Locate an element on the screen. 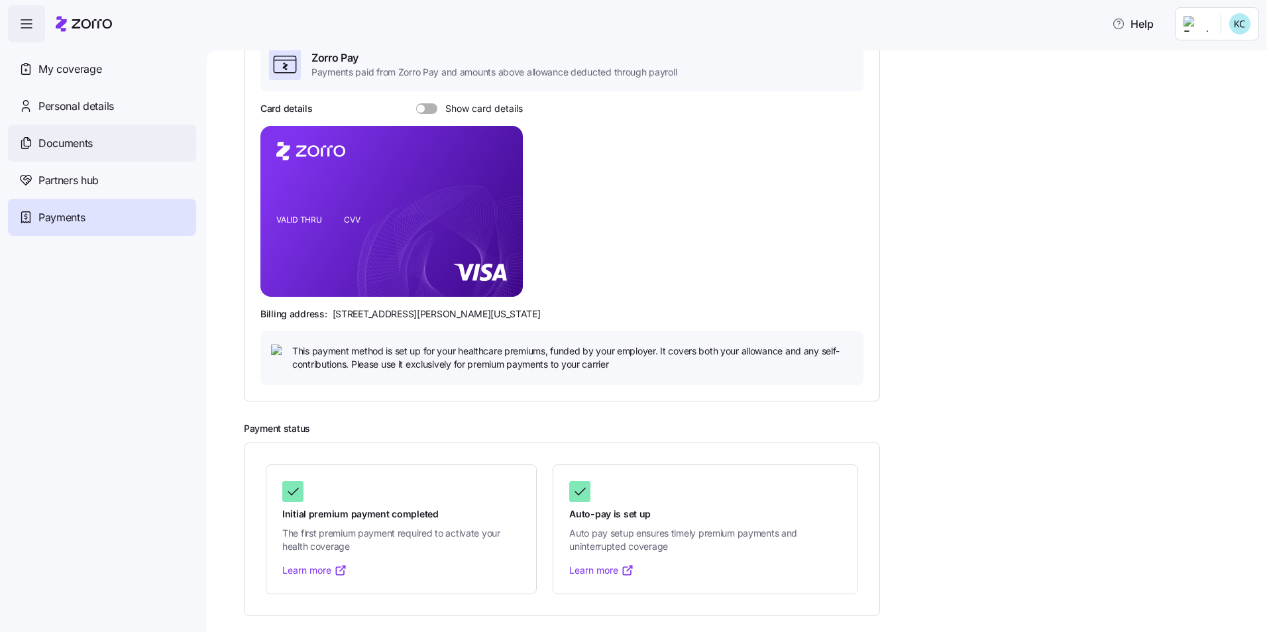  span: Auto pay setup ensures timely premium payments and uninterrupted coverage is located at coordinates (705, 540).